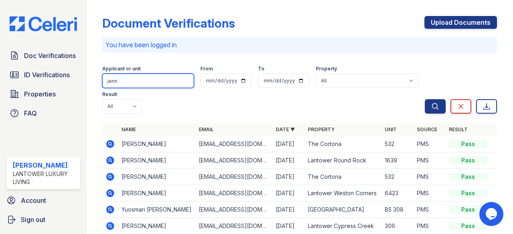 Image resolution: width=513 pixels, height=234 pixels. Describe the element at coordinates (397, 161) in the screenshot. I see `td: 1639` at that location.